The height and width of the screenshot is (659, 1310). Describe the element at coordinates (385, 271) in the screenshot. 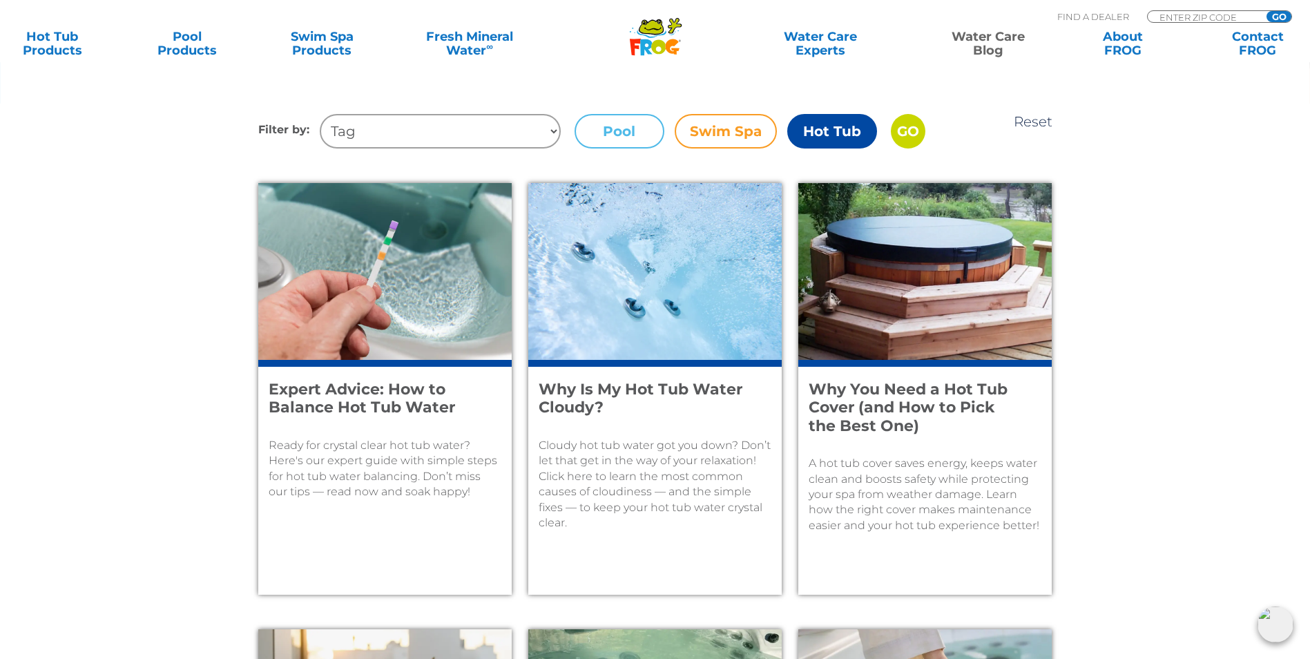

I see `img: A female's hand dips a test strip into a hot tub.` at that location.